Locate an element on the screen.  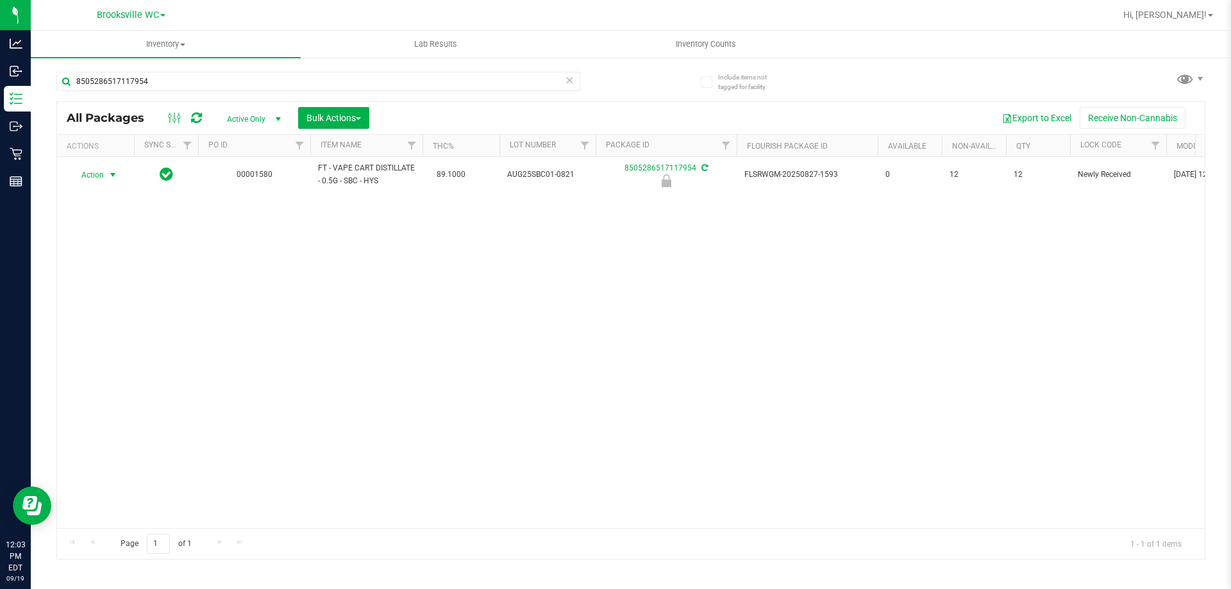
a: Item Name is located at coordinates (341, 145).